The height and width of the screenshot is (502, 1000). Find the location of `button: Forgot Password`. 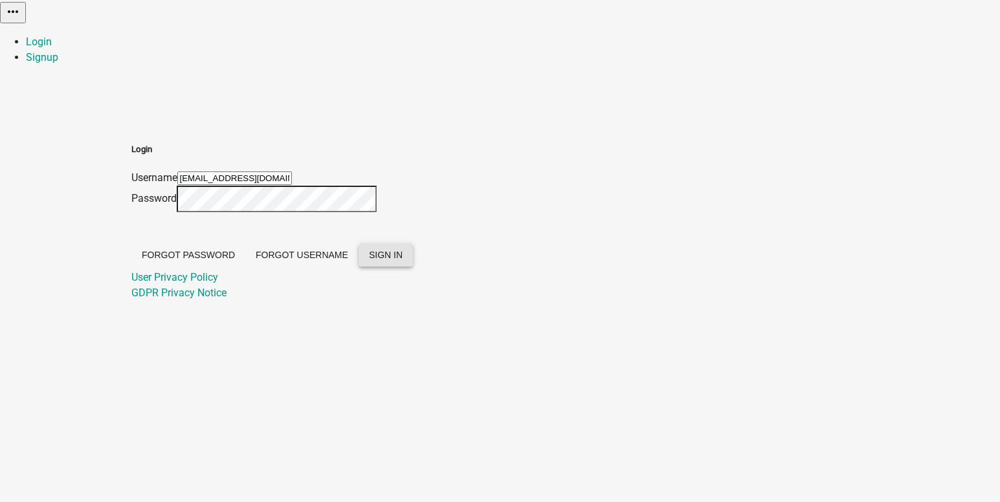

button: Forgot Password is located at coordinates (188, 255).